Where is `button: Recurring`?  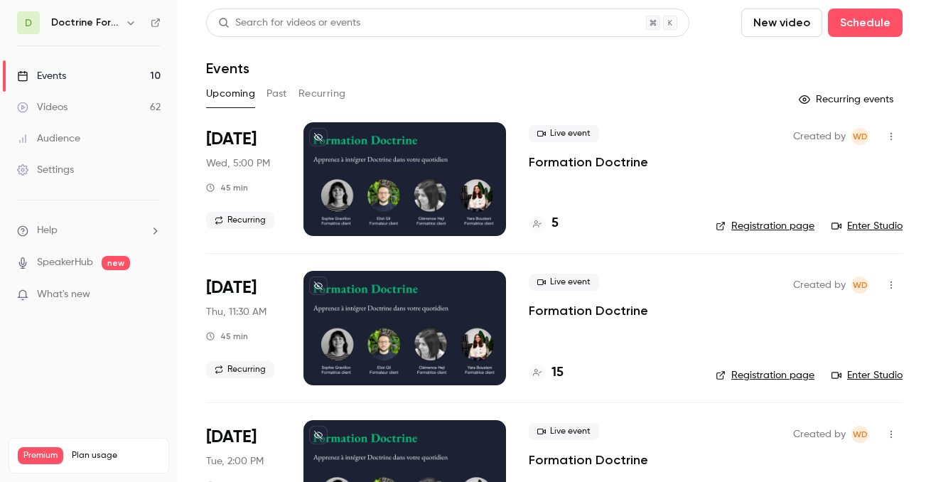
button: Recurring is located at coordinates (322, 94).